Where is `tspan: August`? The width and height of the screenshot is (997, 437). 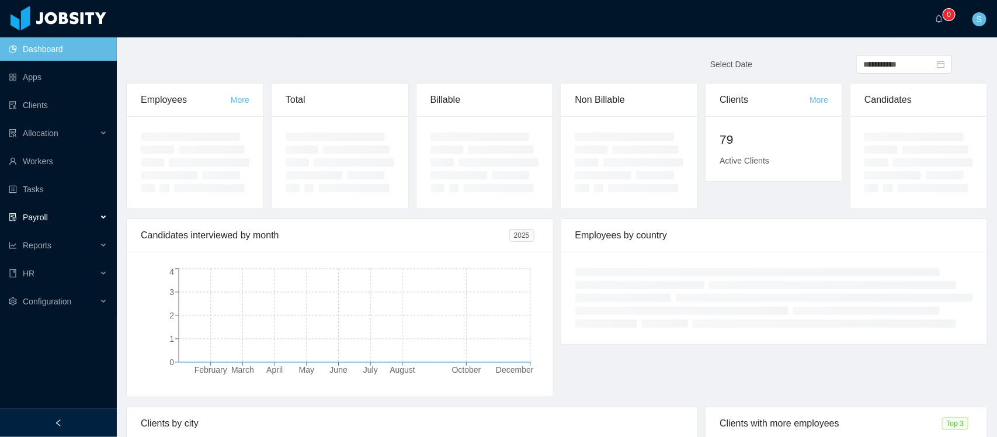
tspan: August is located at coordinates (402, 370).